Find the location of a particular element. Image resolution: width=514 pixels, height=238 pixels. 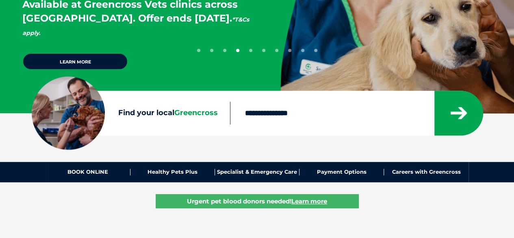

button: 8 of 10 is located at coordinates (290, 50).